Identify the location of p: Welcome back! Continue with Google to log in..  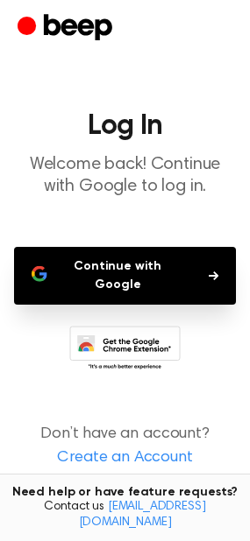
(124, 176).